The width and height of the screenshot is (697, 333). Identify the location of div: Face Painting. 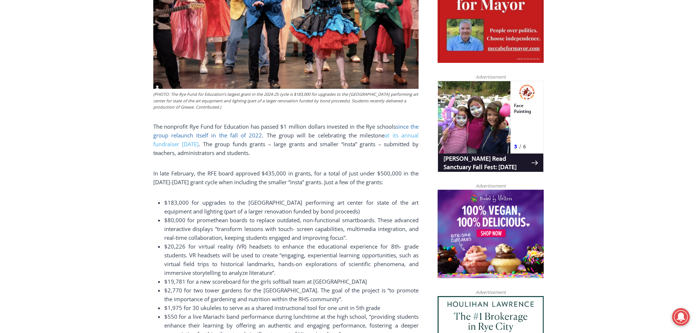
(89, 41).